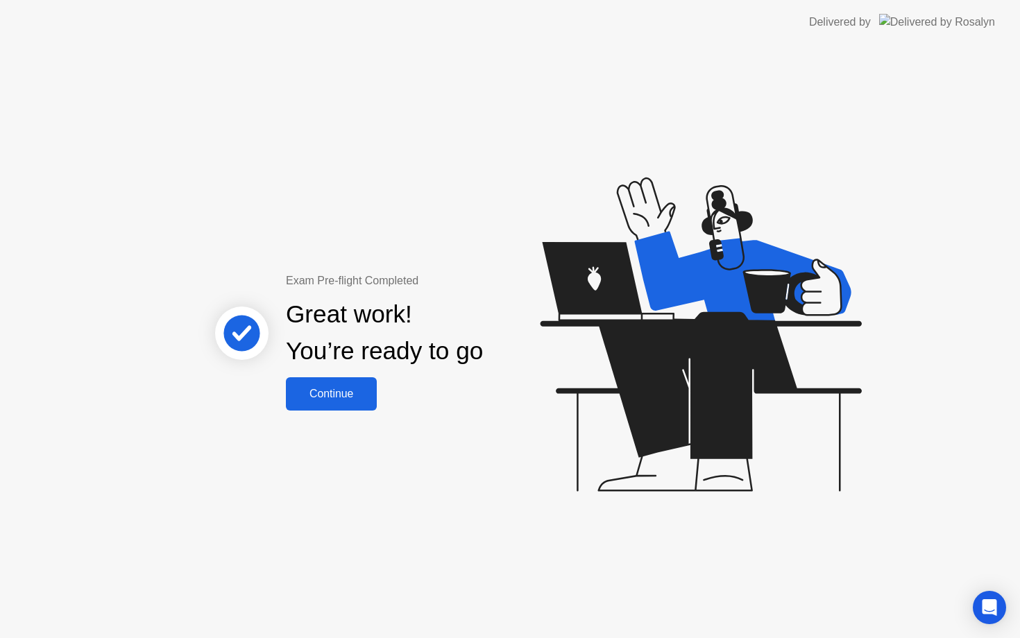  I want to click on img: Delivered by Rosalyn, so click(937, 22).